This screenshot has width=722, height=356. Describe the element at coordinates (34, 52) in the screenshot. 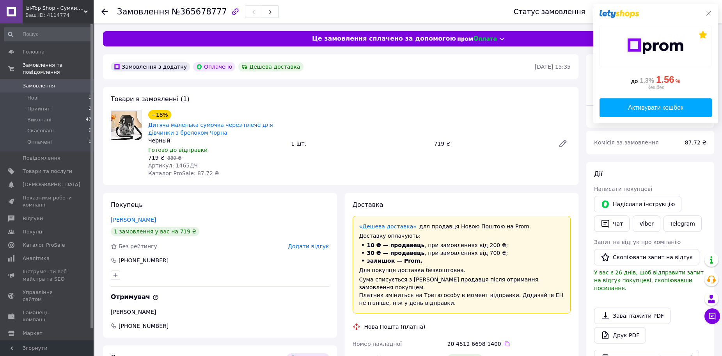

I see `span: Головна` at that location.